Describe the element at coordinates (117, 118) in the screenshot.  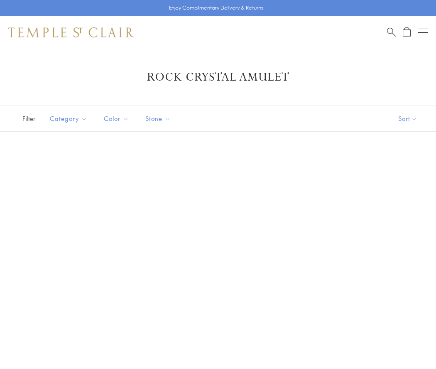
I see `span: Color` at that location.